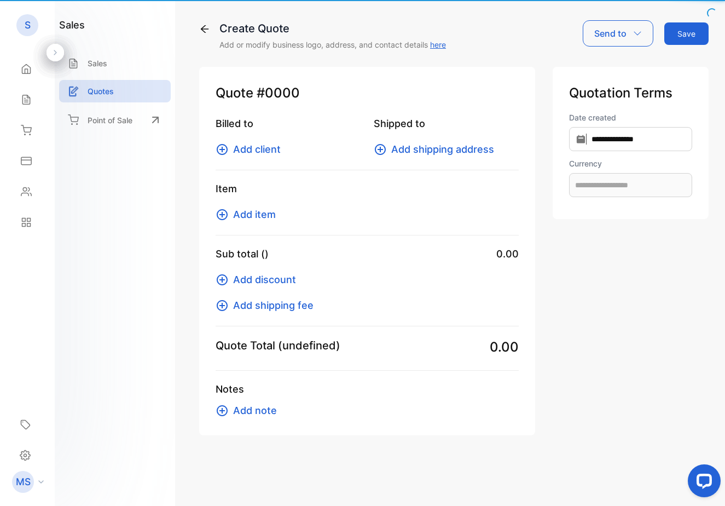 The height and width of the screenshot is (506, 725). Describe the element at coordinates (242, 253) in the screenshot. I see `p: Sub total ()` at that location.